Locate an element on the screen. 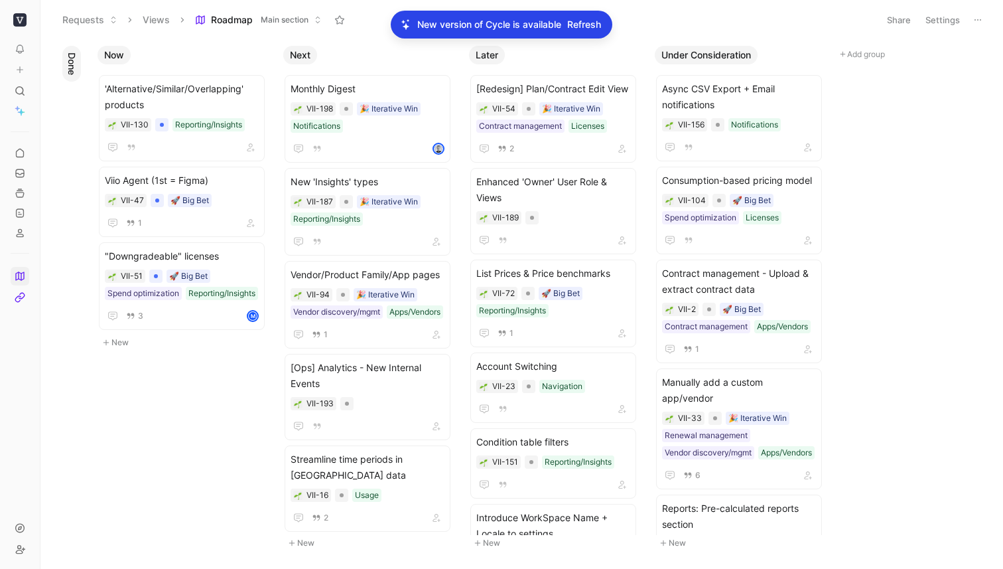 This screenshot has width=1003, height=569. div: VII-130 is located at coordinates (135, 125).